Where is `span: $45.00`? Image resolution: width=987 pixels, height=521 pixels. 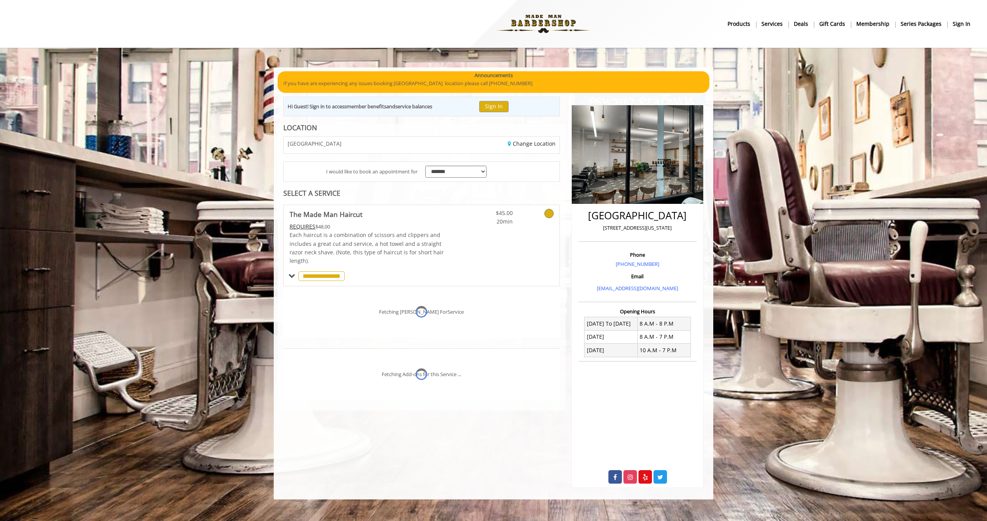 span: $45.00 is located at coordinates (490, 213).